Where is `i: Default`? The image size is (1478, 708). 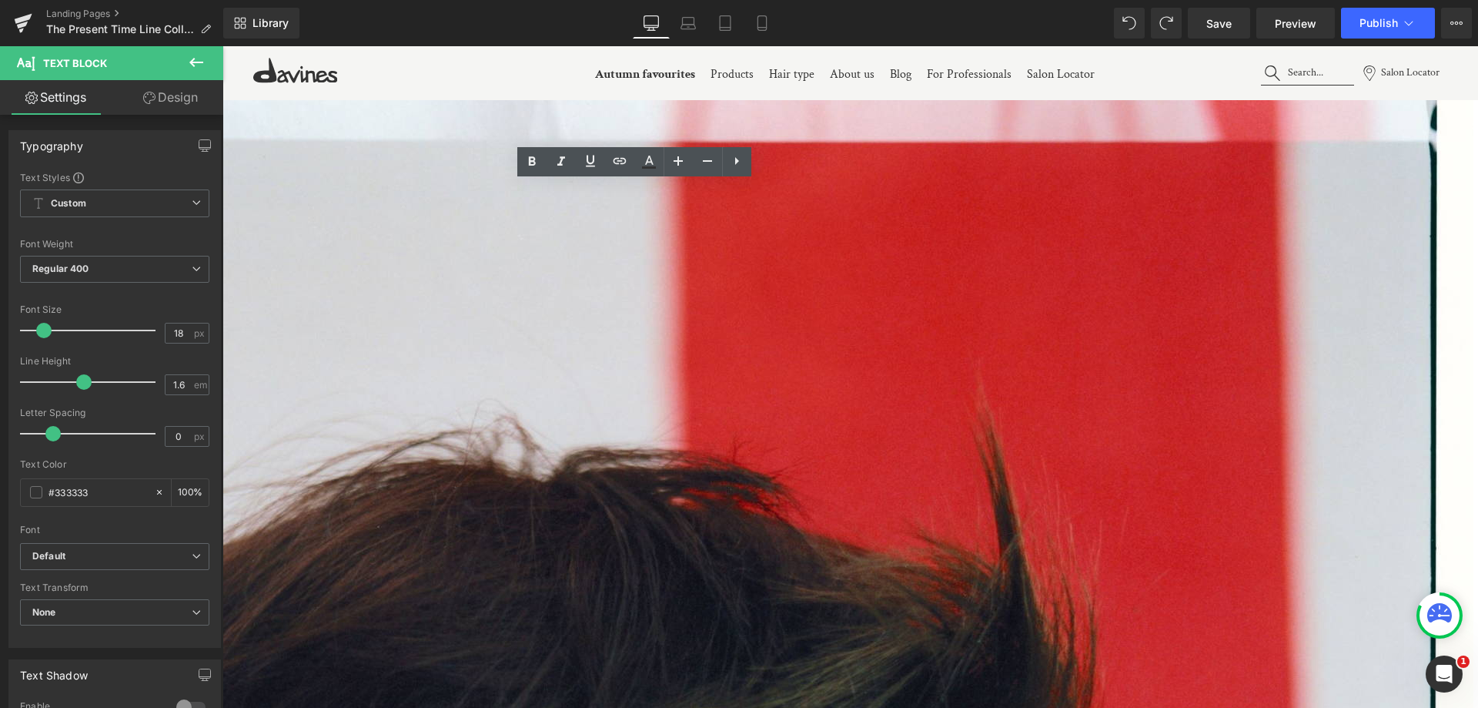 i: Default is located at coordinates (49, 556).